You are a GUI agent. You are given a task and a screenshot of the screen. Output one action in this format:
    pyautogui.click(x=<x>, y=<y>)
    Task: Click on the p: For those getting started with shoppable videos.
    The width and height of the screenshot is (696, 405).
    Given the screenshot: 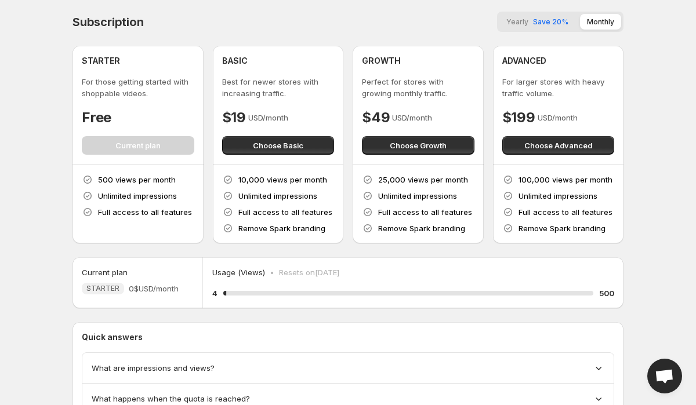 What is the action you would take?
    pyautogui.click(x=138, y=88)
    